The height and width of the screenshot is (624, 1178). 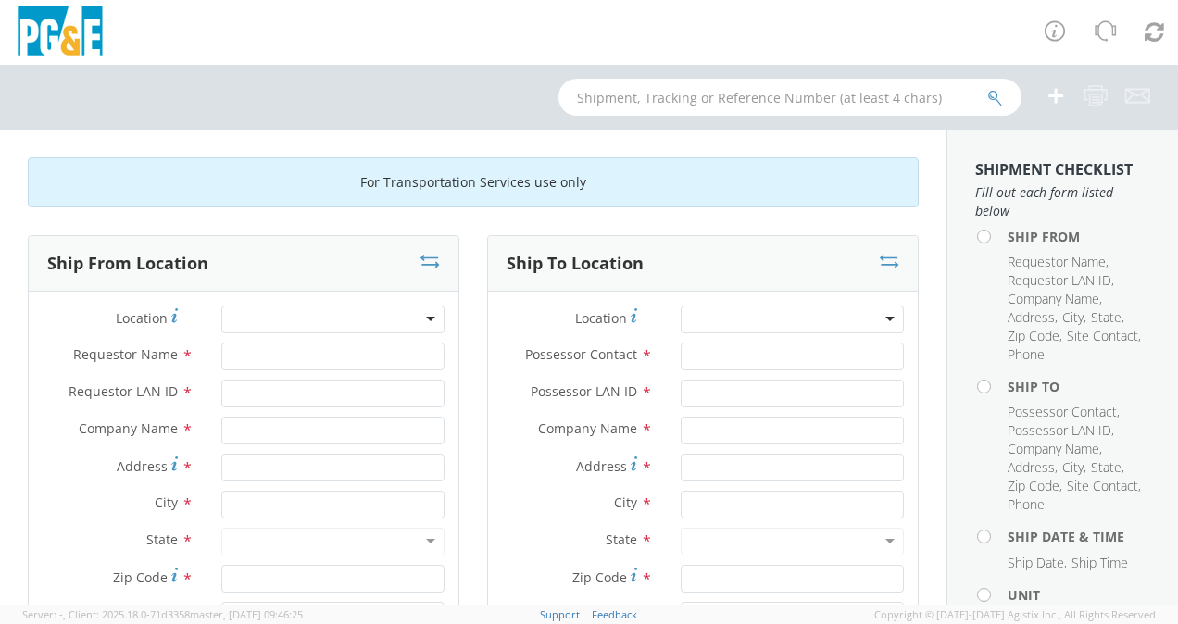 I want to click on h4: Ship From, so click(x=1079, y=236).